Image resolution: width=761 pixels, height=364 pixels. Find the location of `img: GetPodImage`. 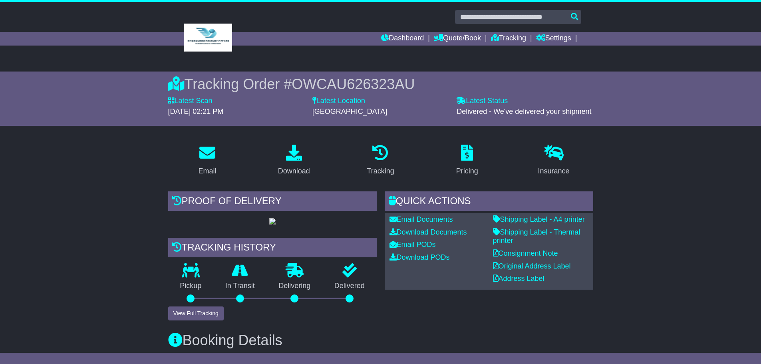

img: GetPodImage is located at coordinates (272, 221).